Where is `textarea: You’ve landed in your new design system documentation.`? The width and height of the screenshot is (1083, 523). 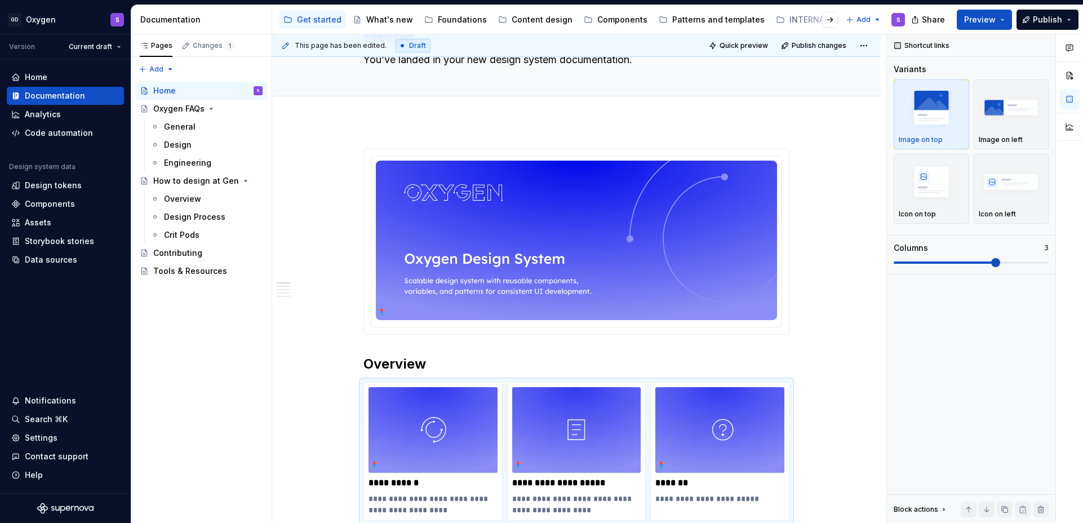 textarea: You’ve landed in your new design system documentation. is located at coordinates (574, 60).